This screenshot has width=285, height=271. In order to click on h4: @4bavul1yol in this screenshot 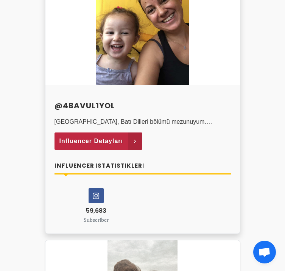, I will do `click(143, 106)`.